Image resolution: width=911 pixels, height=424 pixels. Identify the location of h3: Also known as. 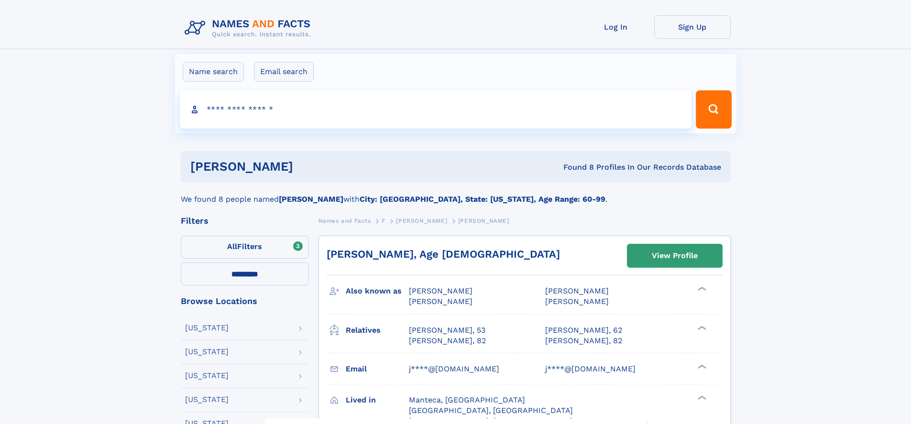
(377, 291).